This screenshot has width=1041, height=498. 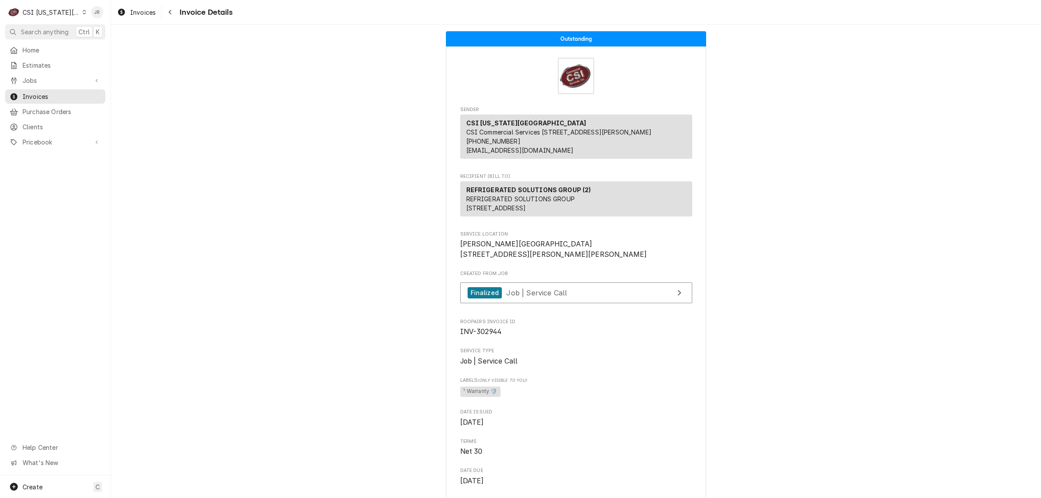 I want to click on span: K, so click(x=98, y=32).